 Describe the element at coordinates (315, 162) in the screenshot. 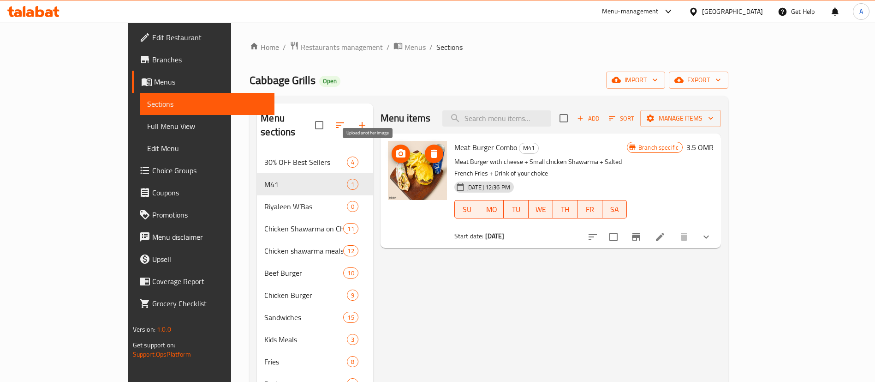

I see `div: 30% OFF Best Sellers4` at that location.